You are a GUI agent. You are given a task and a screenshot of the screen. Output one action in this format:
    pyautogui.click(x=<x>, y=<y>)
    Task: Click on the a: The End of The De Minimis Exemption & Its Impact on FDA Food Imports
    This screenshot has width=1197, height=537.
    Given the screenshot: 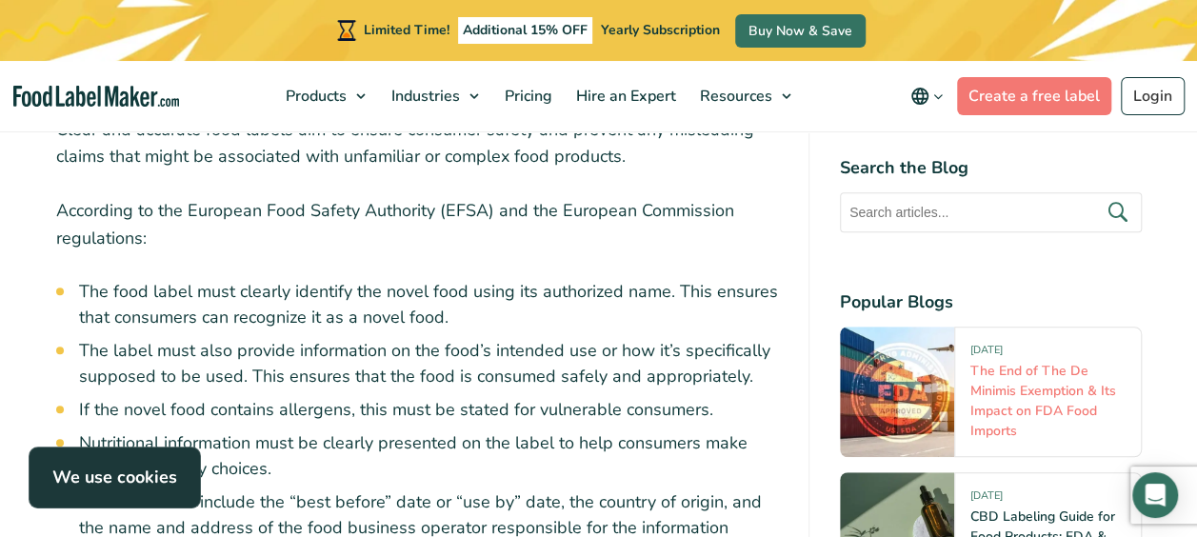 What is the action you would take?
    pyautogui.click(x=1042, y=402)
    